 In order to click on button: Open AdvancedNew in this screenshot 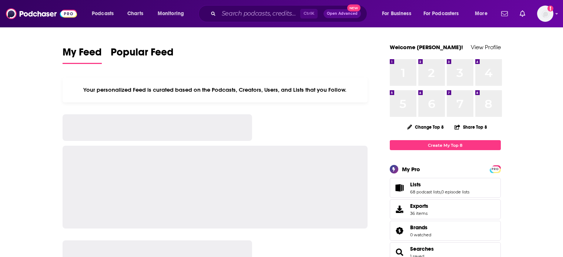, I will do `click(342, 14)`.